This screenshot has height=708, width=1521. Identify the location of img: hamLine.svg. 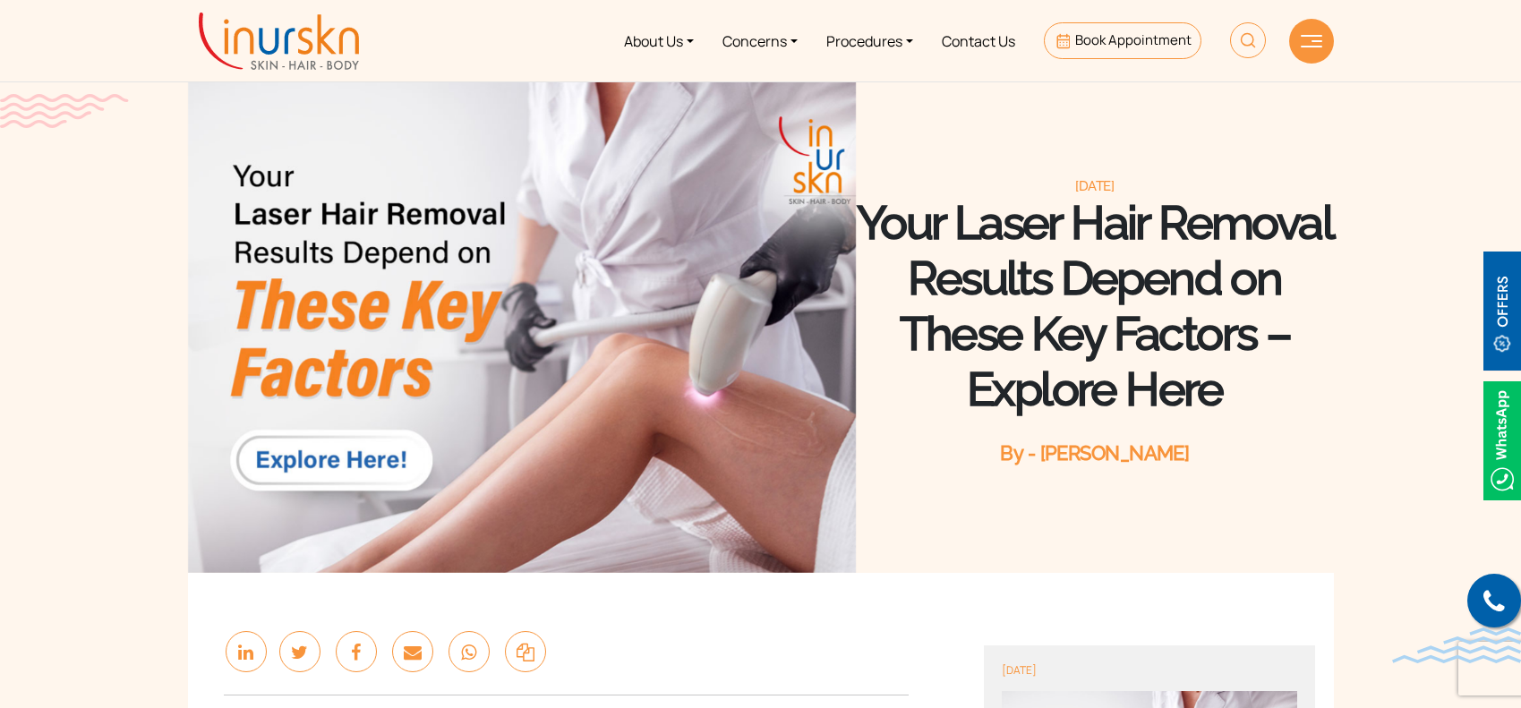
(1311, 41).